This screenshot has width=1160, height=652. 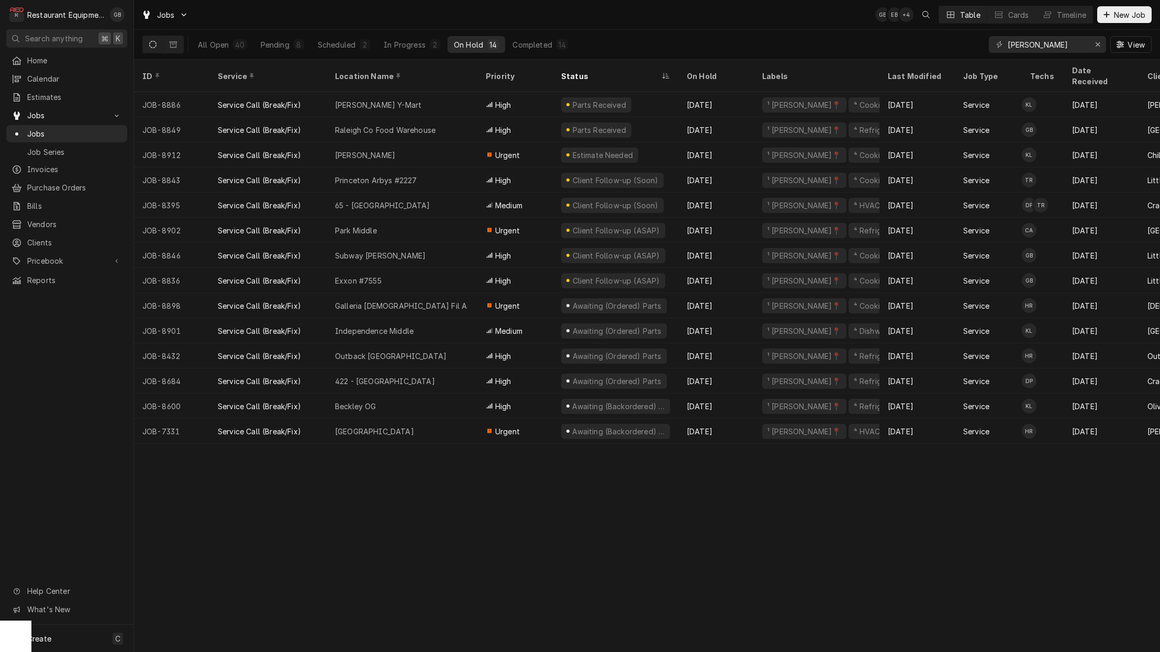 What do you see at coordinates (74, 242) in the screenshot?
I see `span: Clients` at bounding box center [74, 242].